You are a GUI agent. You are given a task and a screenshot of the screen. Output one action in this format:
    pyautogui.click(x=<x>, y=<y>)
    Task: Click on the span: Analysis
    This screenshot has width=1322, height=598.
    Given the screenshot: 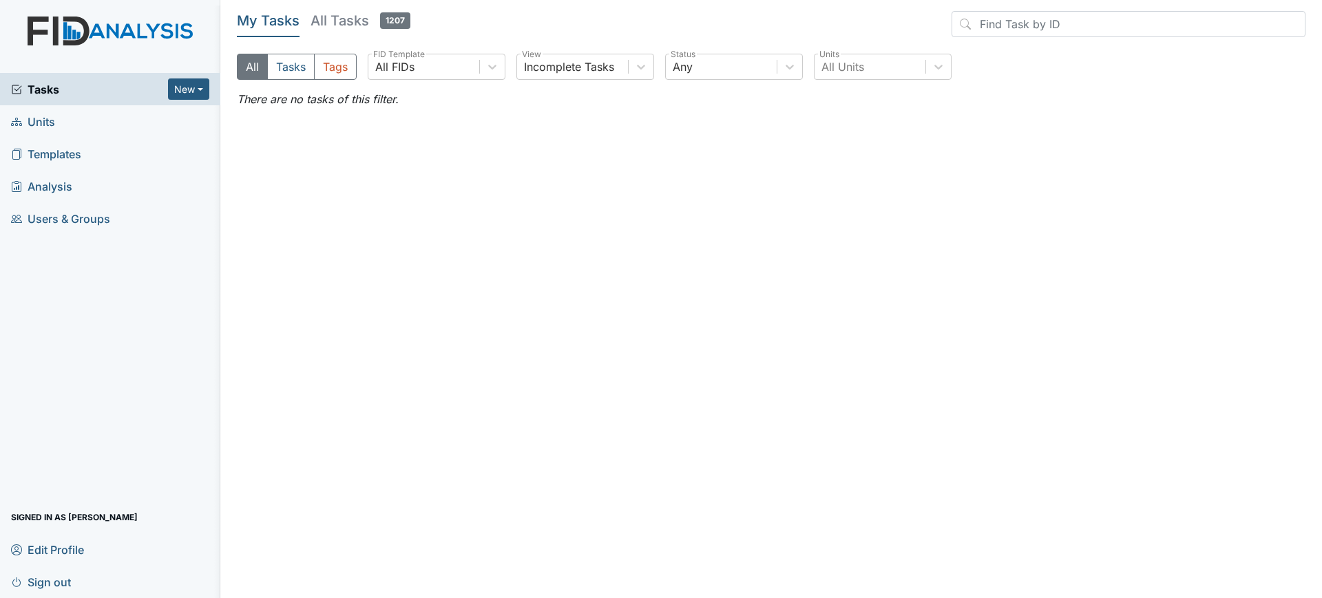 What is the action you would take?
    pyautogui.click(x=41, y=186)
    